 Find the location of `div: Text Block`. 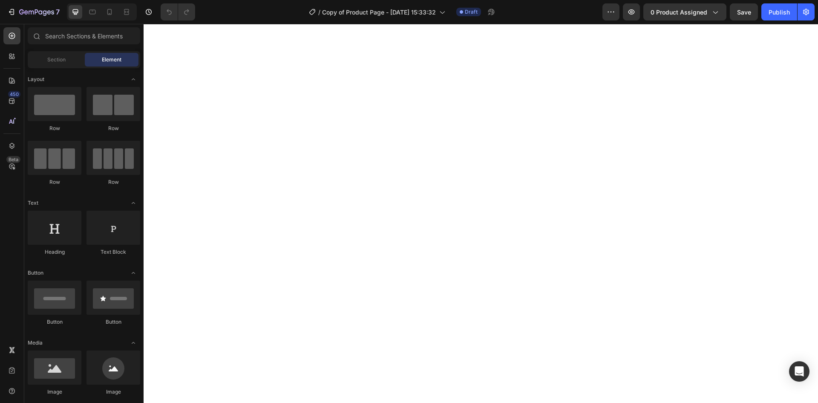

div: Text Block is located at coordinates (113, 252).